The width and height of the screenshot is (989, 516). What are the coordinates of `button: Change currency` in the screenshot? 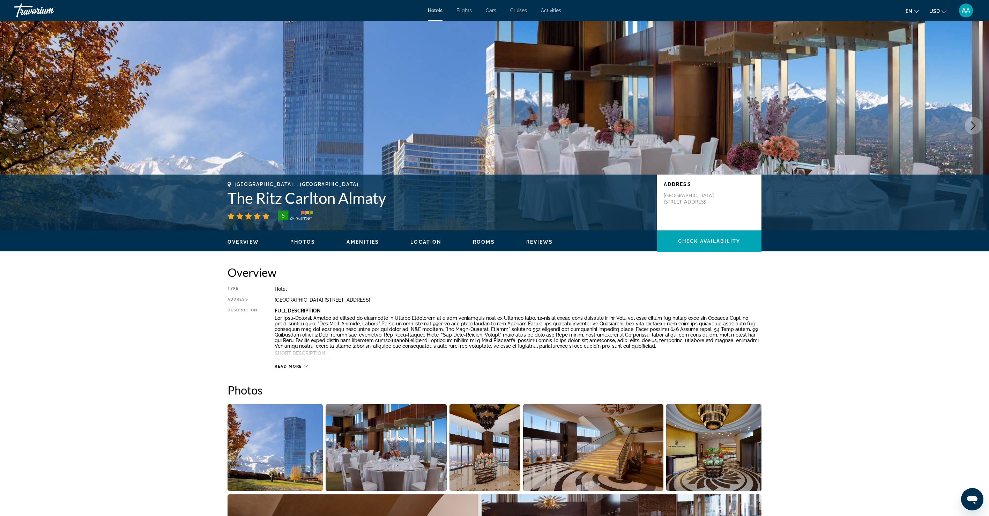 It's located at (938, 11).